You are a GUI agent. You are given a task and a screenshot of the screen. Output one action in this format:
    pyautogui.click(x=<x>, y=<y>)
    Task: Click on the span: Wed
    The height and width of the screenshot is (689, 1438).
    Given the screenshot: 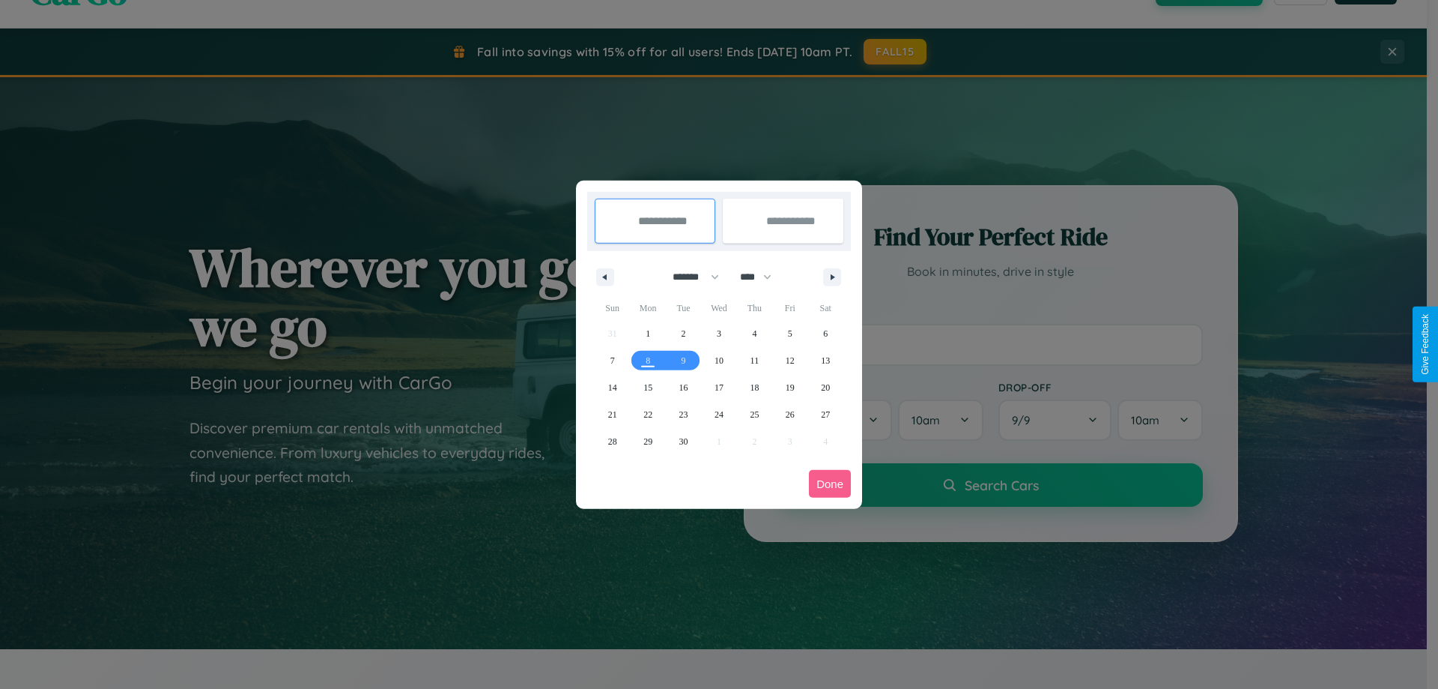 What is the action you would take?
    pyautogui.click(x=718, y=308)
    